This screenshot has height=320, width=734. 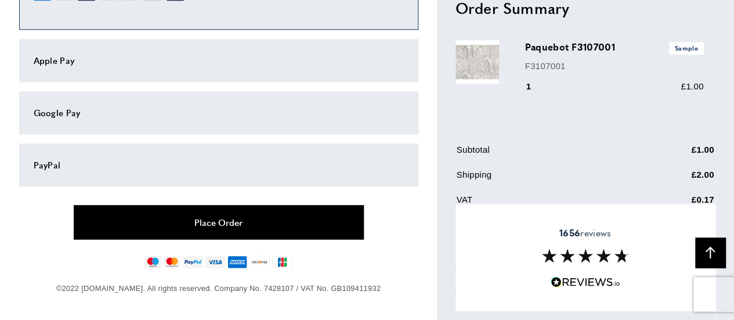 What do you see at coordinates (259, 262) in the screenshot?
I see `img: discover` at bounding box center [259, 262].